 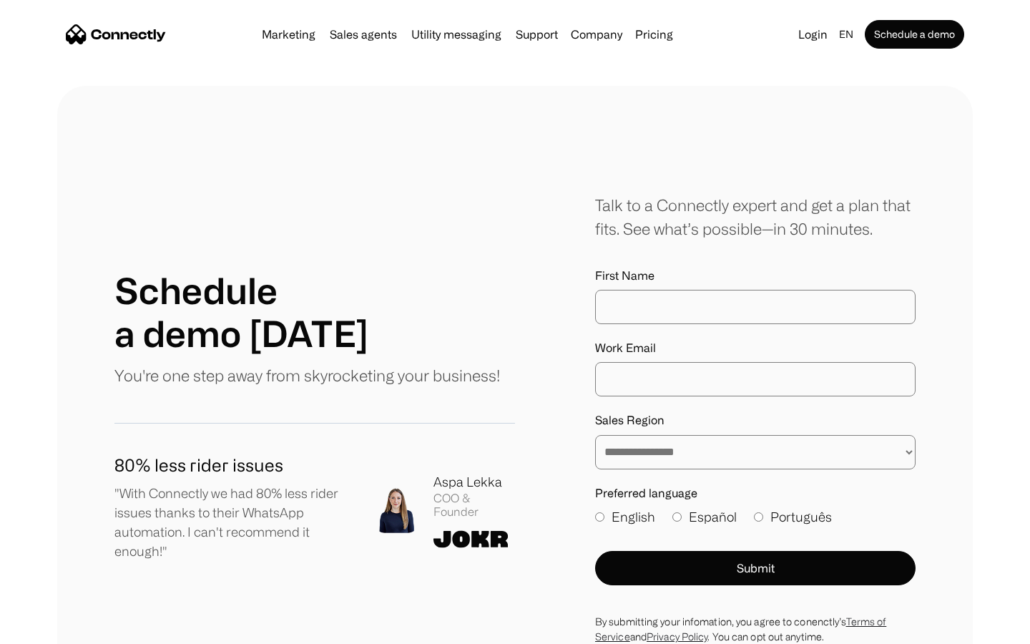 What do you see at coordinates (625, 516) in the screenshot?
I see `label: English` at bounding box center [625, 516].